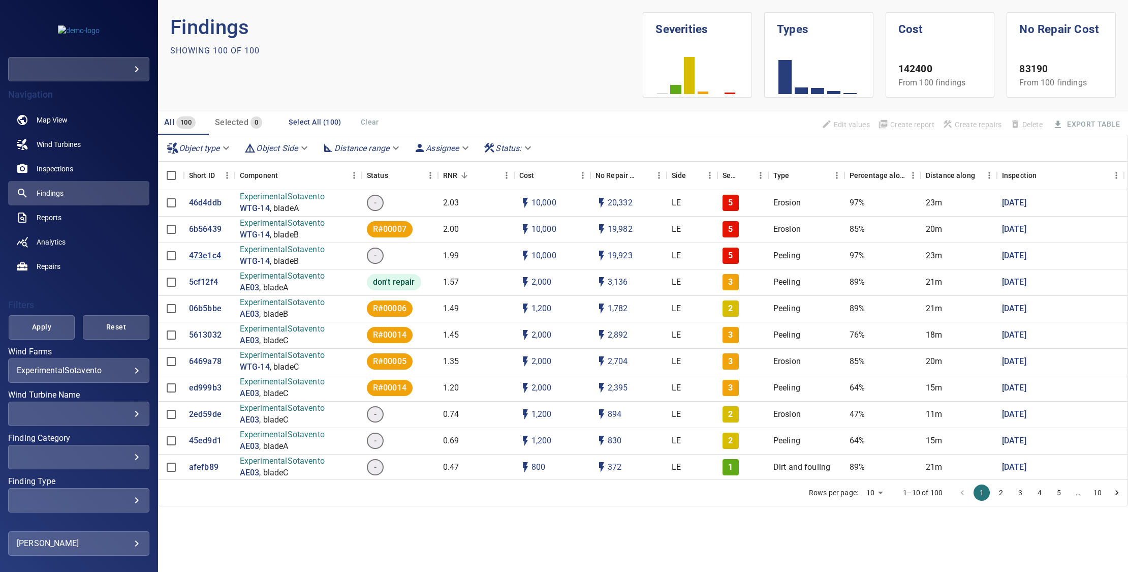 The image size is (1128, 572). What do you see at coordinates (857, 229) in the screenshot?
I see `p: 85%` at bounding box center [857, 229].